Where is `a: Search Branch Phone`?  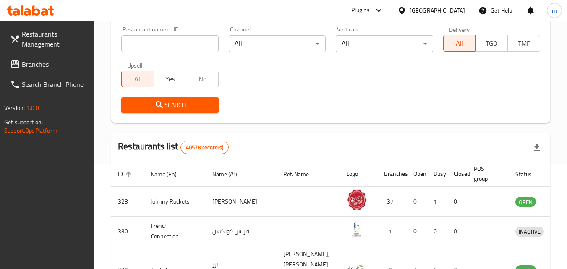
a: Search Branch Phone is located at coordinates (49, 84).